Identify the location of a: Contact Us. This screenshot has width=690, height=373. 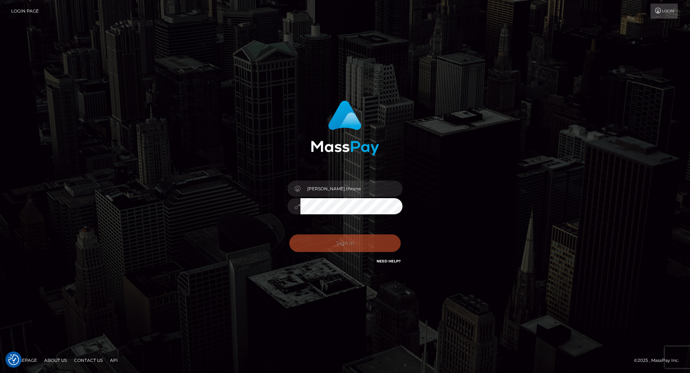
(88, 360).